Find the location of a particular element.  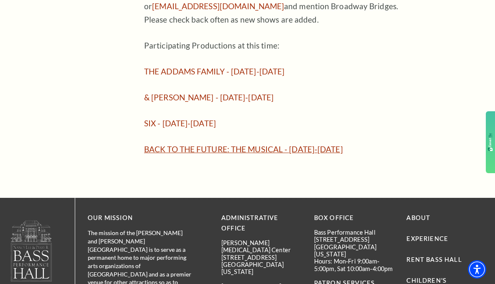

a: Rent Bass Hall is located at coordinates (434, 259).